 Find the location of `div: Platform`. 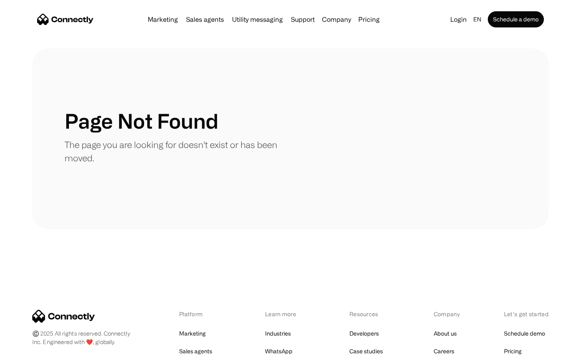

div: Platform is located at coordinates (201, 314).